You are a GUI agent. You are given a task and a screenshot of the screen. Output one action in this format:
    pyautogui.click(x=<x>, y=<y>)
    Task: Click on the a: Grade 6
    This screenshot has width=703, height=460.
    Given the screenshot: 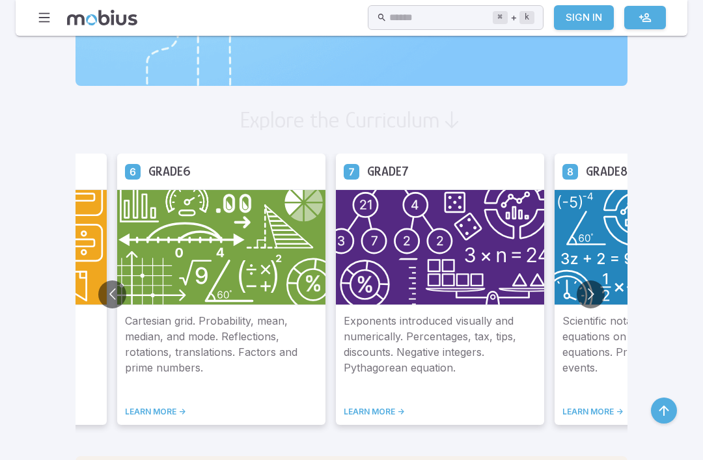 What is the action you would take?
    pyautogui.click(x=133, y=171)
    